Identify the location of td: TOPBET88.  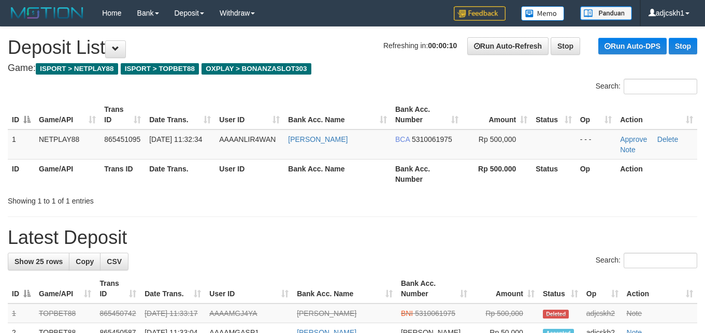
(65, 313).